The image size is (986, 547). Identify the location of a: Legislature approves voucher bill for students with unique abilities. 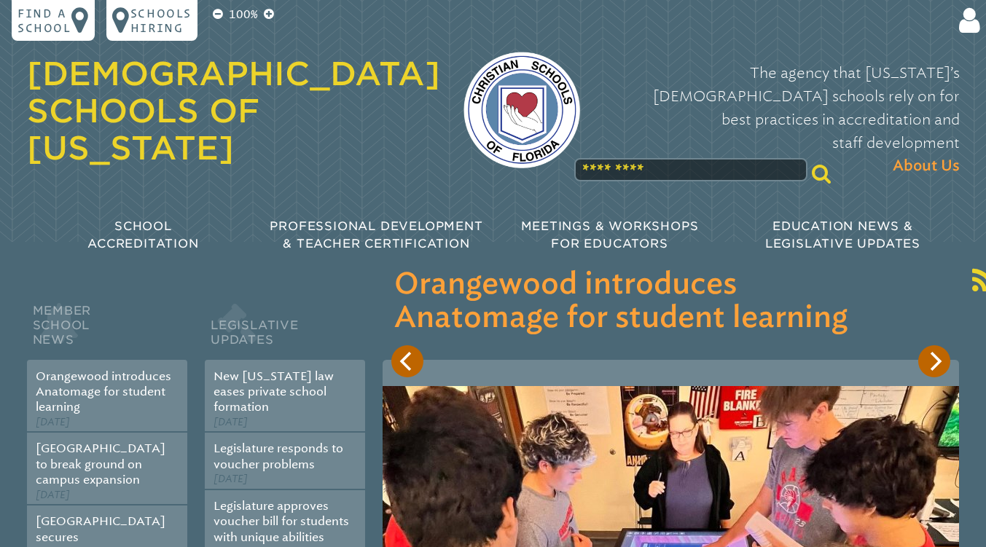
(281, 522).